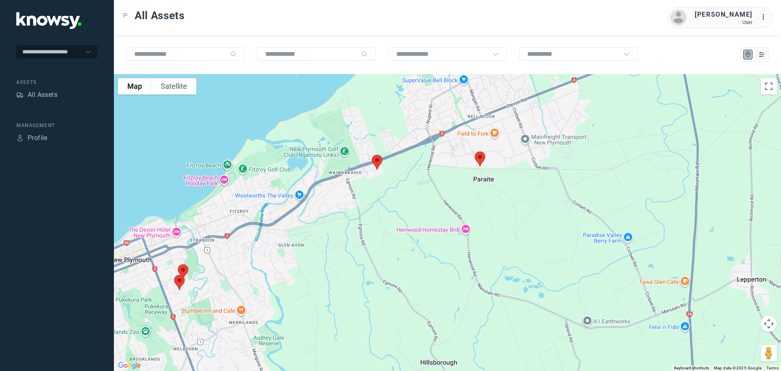 This screenshot has height=371, width=781. I want to click on a: AssetsAll Assets, so click(37, 95).